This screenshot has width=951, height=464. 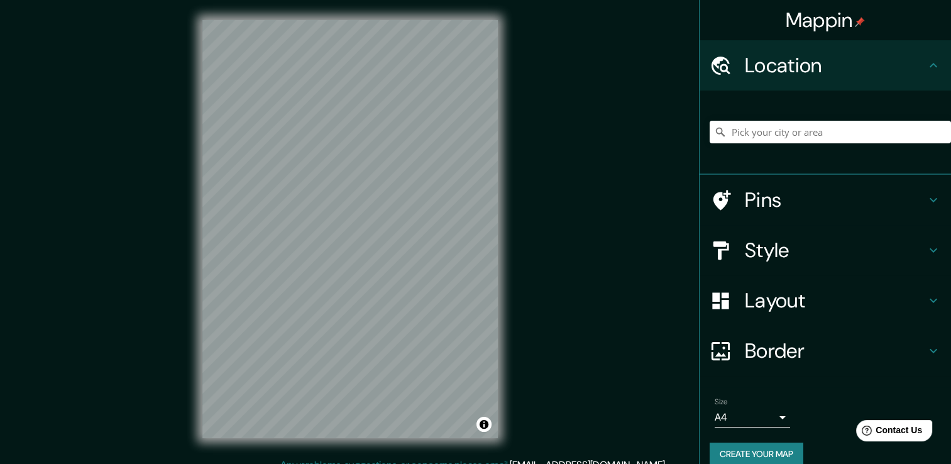 What do you see at coordinates (836, 250) in the screenshot?
I see `h4: Style` at bounding box center [836, 250].